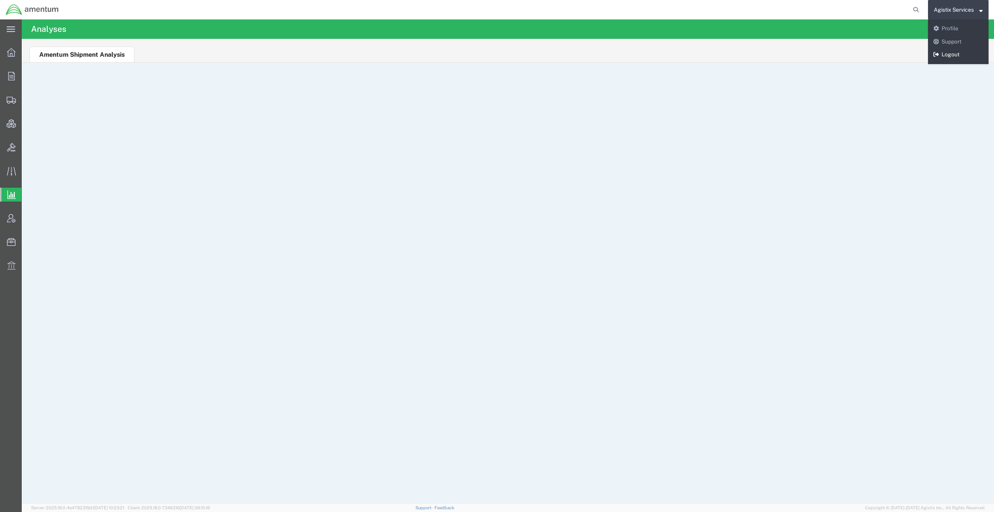  What do you see at coordinates (953, 10) in the screenshot?
I see `span: Agistix Services` at bounding box center [953, 10].